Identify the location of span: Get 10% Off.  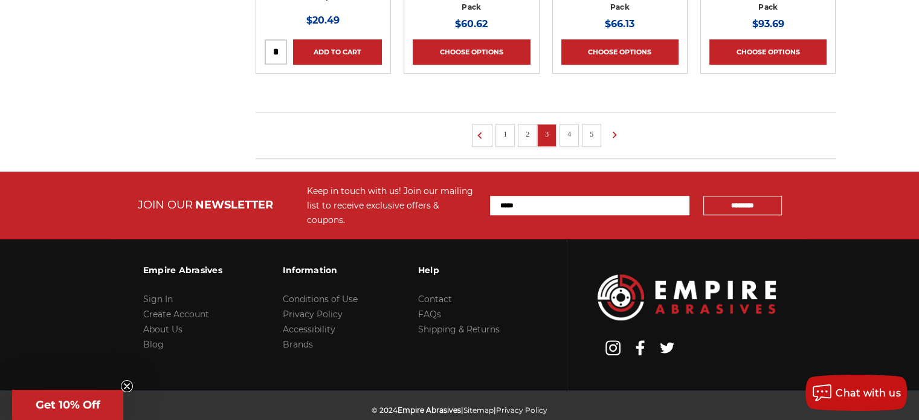
(68, 405).